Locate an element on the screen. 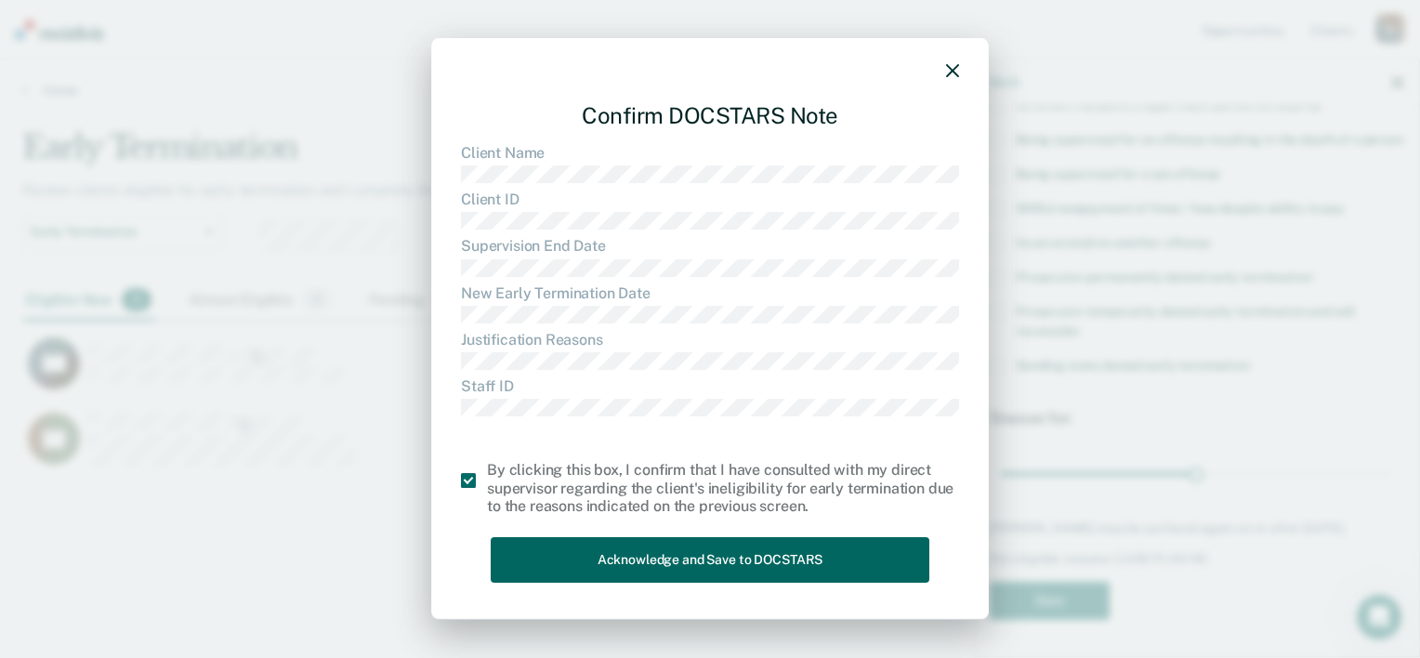 Image resolution: width=1420 pixels, height=658 pixels. dt: Client ID is located at coordinates (710, 199).